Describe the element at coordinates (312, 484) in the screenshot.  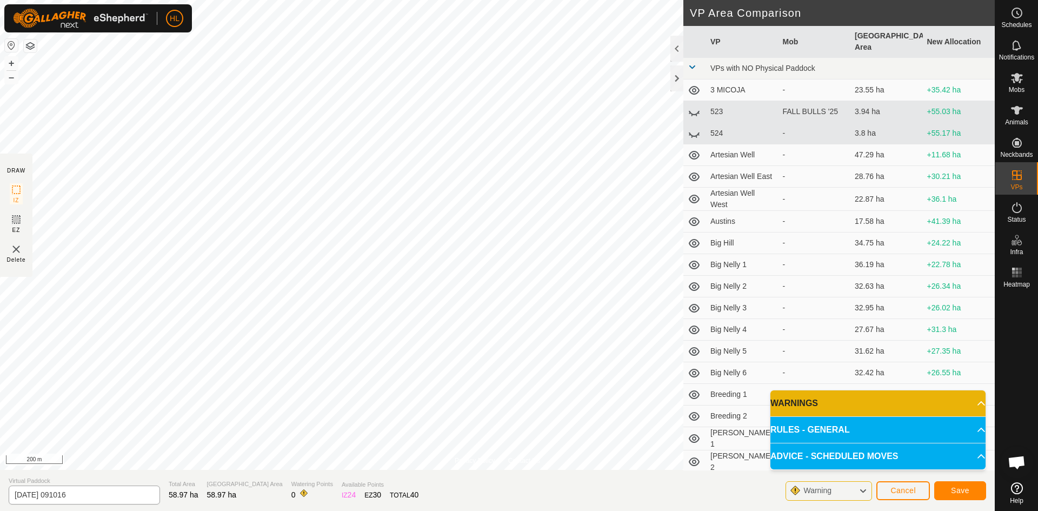
I see `span: Watering Points` at that location.